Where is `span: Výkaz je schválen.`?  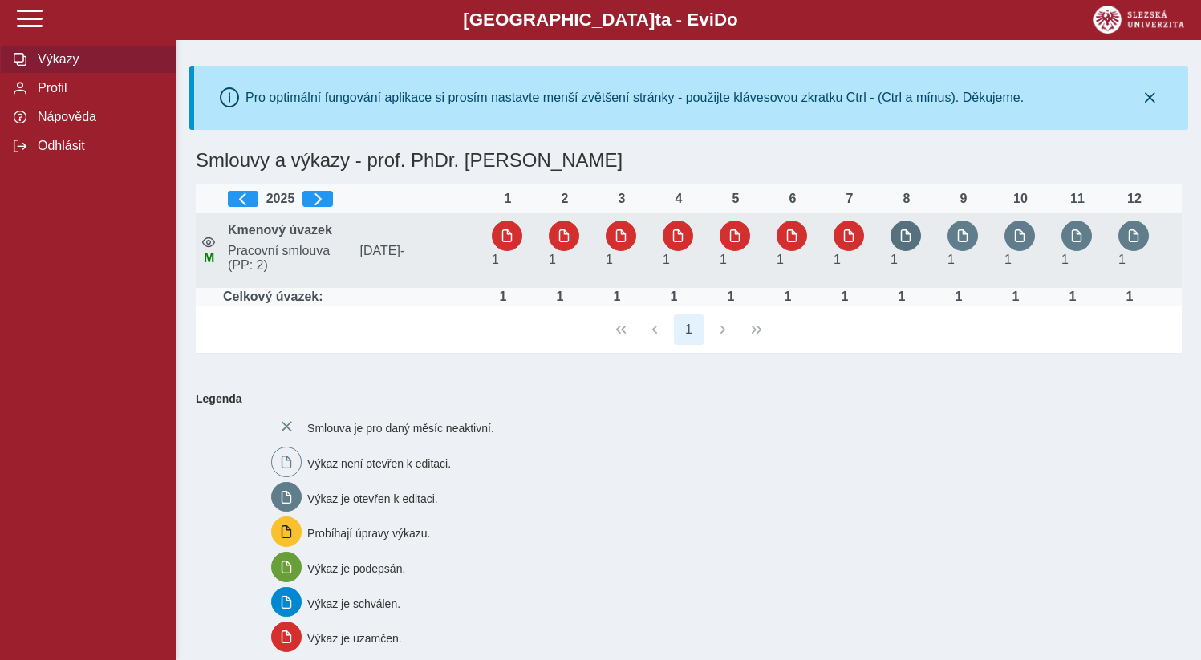
span: Výkaz je schválen. is located at coordinates (354, 603).